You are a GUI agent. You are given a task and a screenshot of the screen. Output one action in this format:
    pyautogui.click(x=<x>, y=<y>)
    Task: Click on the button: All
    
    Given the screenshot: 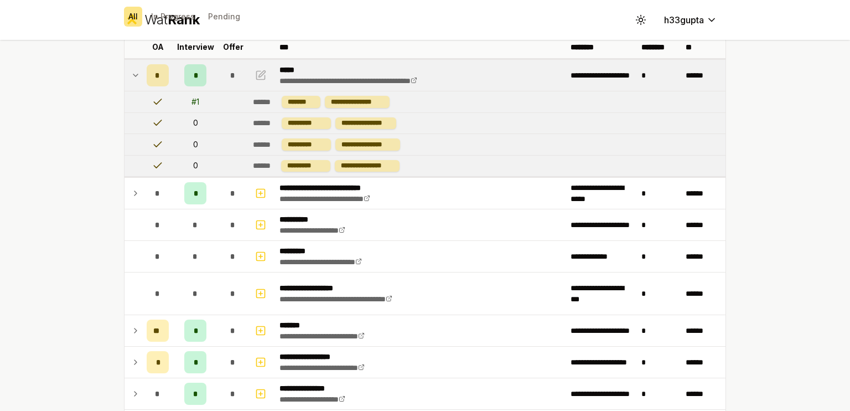 What is the action you would take?
    pyautogui.click(x=133, y=17)
    